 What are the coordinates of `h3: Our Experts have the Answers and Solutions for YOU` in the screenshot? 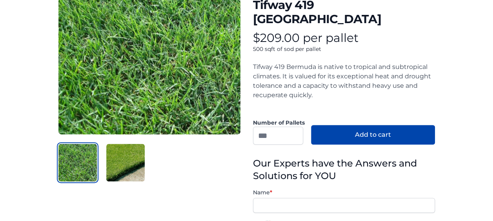 It's located at (344, 170).